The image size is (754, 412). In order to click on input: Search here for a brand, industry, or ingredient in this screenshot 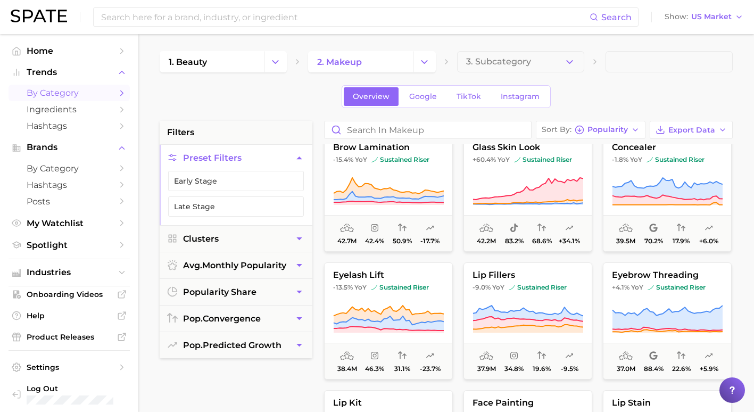, I will do `click(345, 17)`.